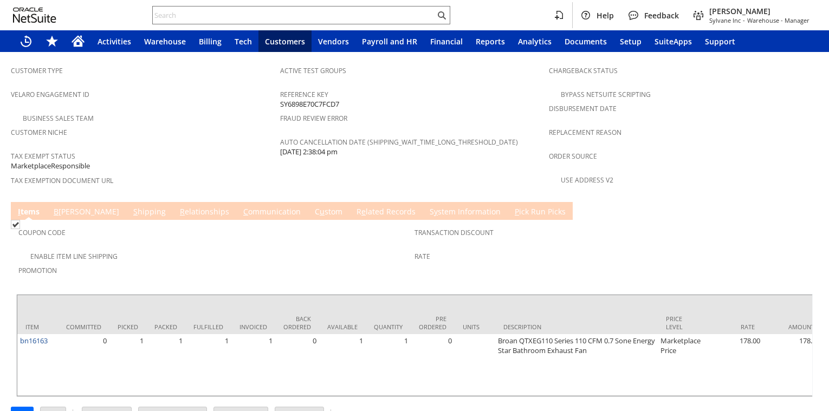  What do you see at coordinates (26, 41) in the screenshot?
I see `svg: Recent Records` at bounding box center [26, 41].